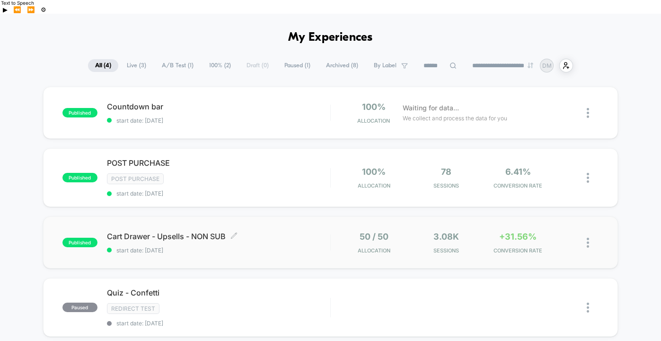 Image resolution: width=661 pixels, height=341 pixels. Describe the element at coordinates (431, 108) in the screenshot. I see `span: Waiting for data...` at that location.